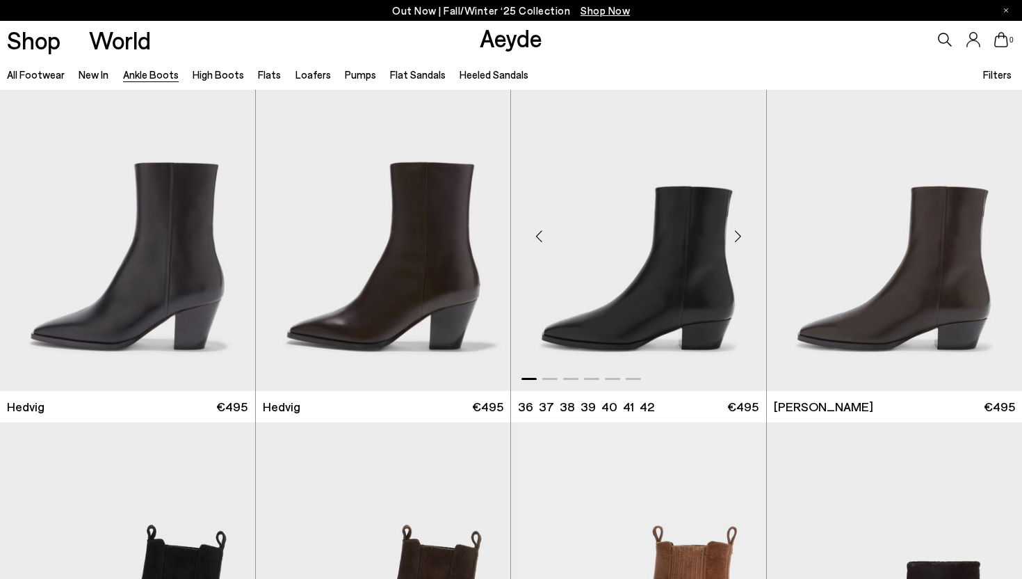 Image resolution: width=1022 pixels, height=579 pixels. Describe the element at coordinates (511, 10) in the screenshot. I see `p: Out Now | Fall/Winter ‘25 Collection` at that location.